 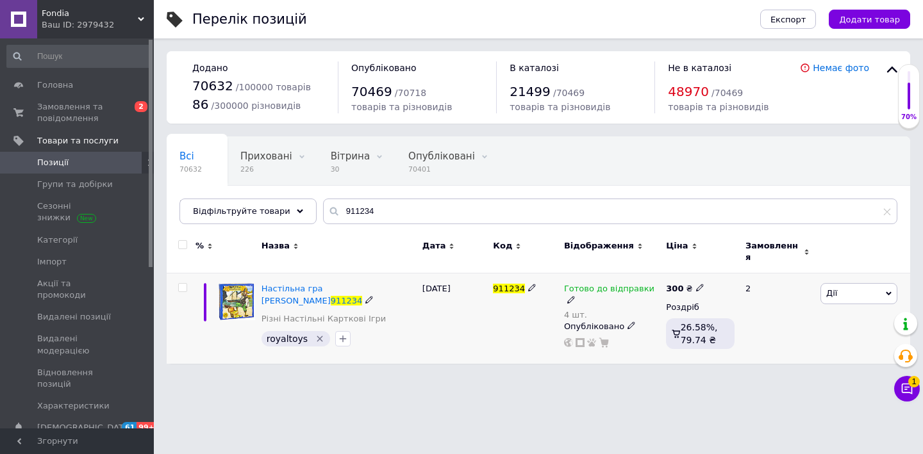 I want to click on span: Групи та добірки, so click(x=75, y=185).